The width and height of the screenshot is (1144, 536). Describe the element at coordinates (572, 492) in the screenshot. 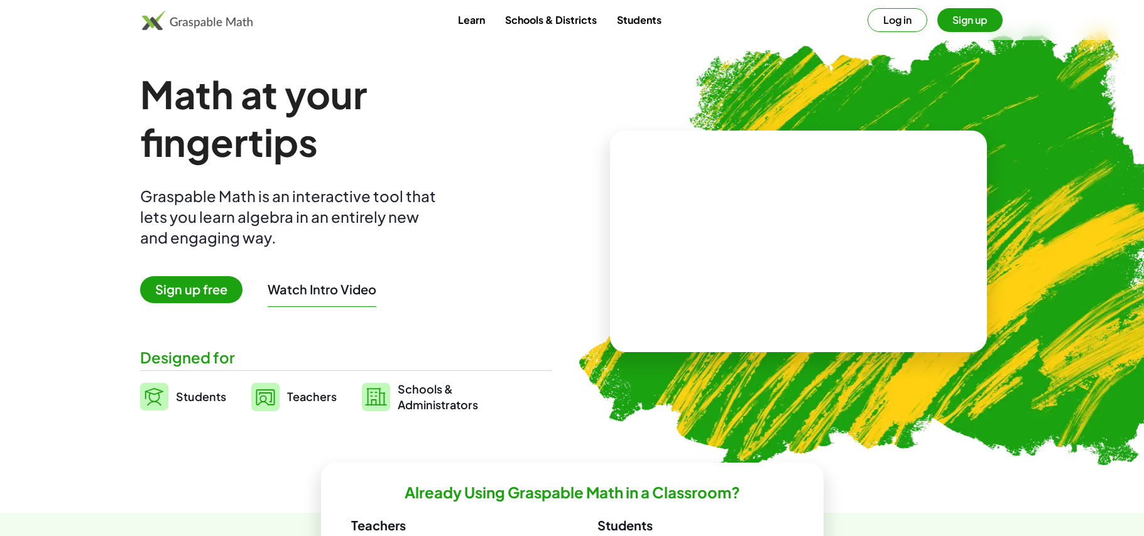

I see `h2: Already Using Graspable Math in a Classroom?` at that location.